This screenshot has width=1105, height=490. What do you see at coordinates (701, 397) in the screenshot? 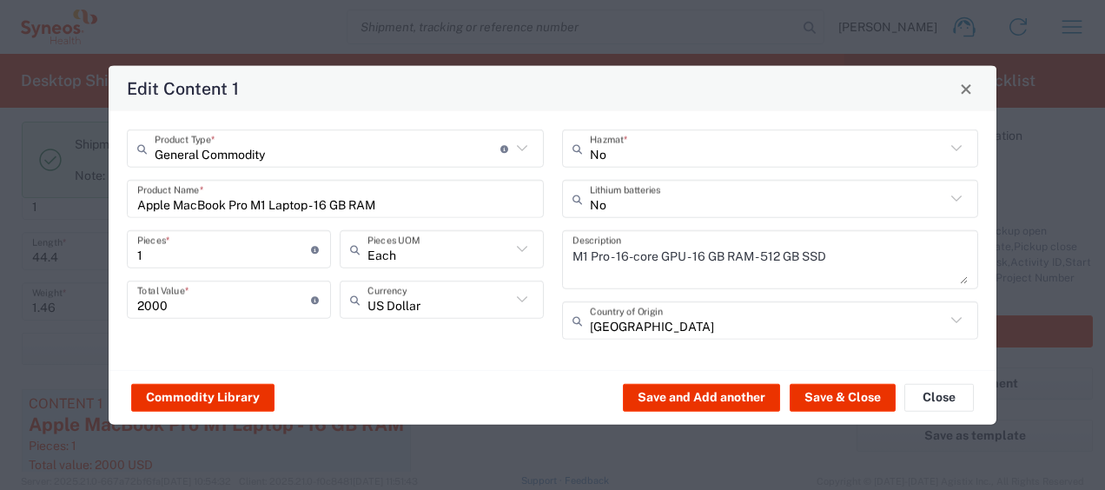
I see `button: Save and Add another` at bounding box center [701, 397].